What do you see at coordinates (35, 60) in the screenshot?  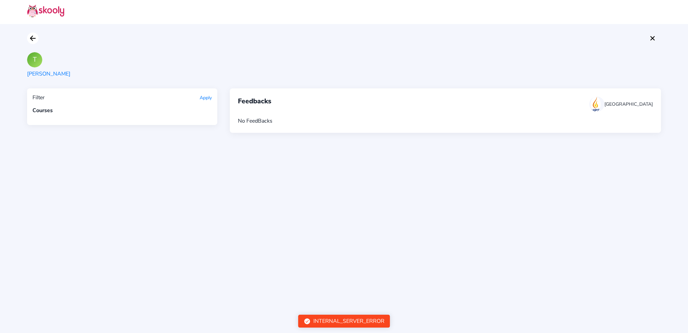 I see `div: T` at bounding box center [35, 60].